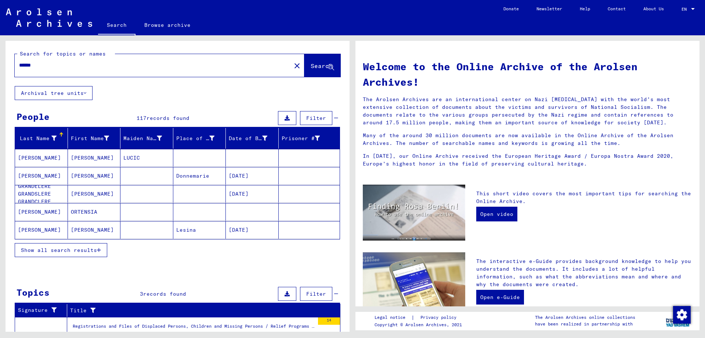 This screenshot has width=705, height=338. I want to click on img: yv_logo.png, so click(678, 320).